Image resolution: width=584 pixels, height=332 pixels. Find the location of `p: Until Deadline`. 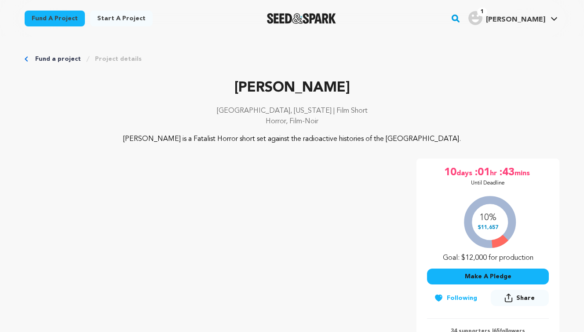

p: Until Deadline is located at coordinates (488, 183).